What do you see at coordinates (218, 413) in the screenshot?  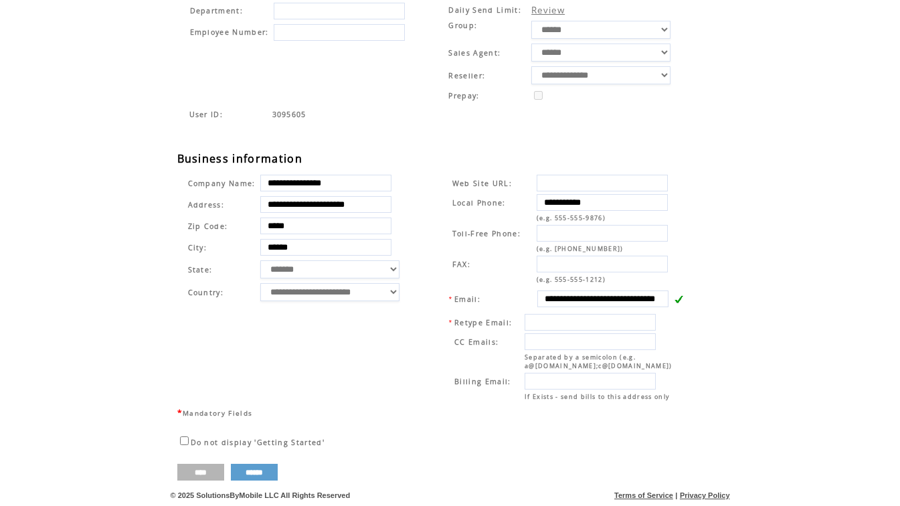 I see `span: Mandatory Fields` at bounding box center [218, 413].